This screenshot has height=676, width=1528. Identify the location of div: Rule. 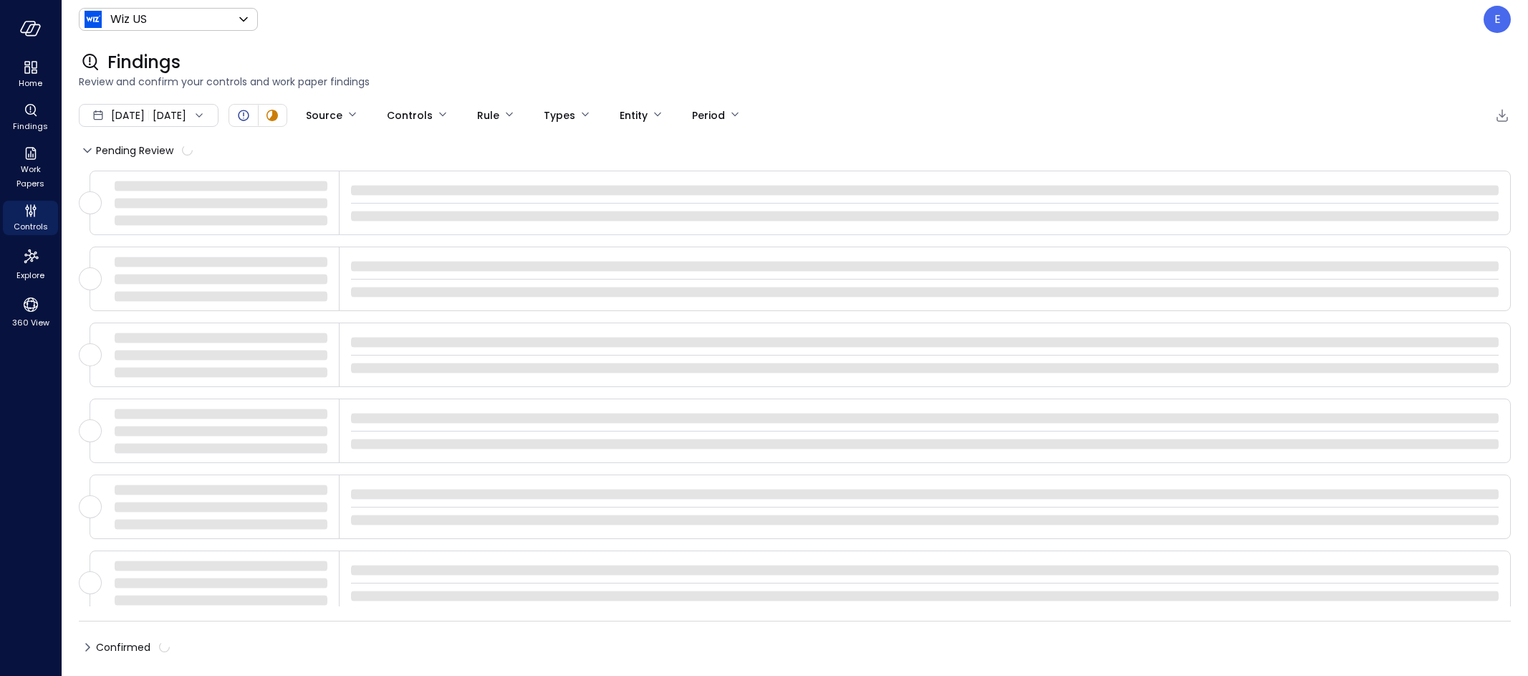
(488, 115).